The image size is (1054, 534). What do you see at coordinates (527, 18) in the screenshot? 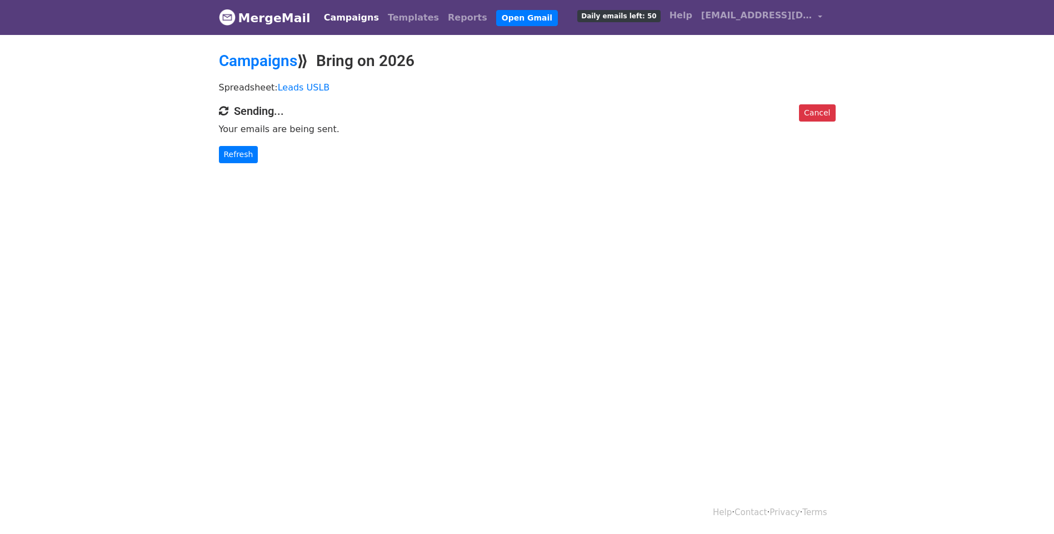
I see `a: Open Gmail` at bounding box center [527, 18].